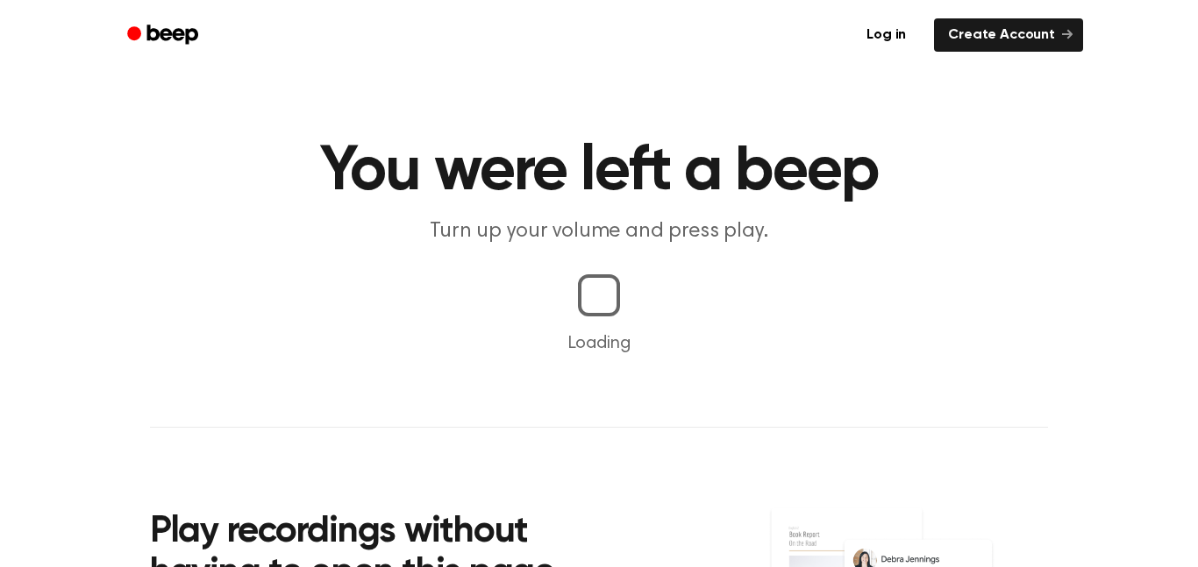 The width and height of the screenshot is (1198, 567). What do you see at coordinates (599, 232) in the screenshot?
I see `p: Turn up your volume and press play.` at bounding box center [599, 232].